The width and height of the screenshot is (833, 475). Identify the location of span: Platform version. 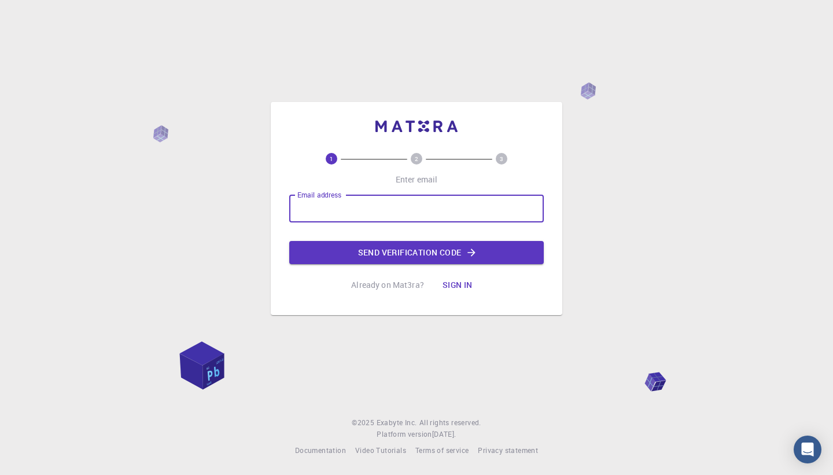
(404, 434).